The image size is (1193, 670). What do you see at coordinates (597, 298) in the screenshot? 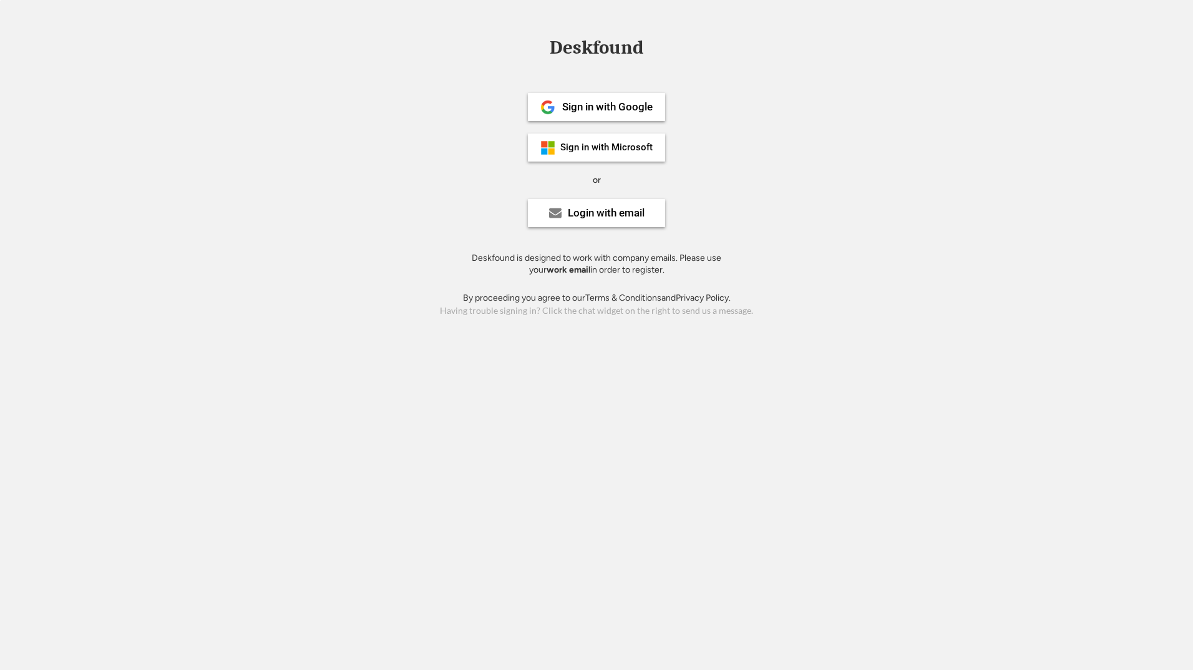
I see `div: By proceeding you agree to our and` at bounding box center [597, 298].